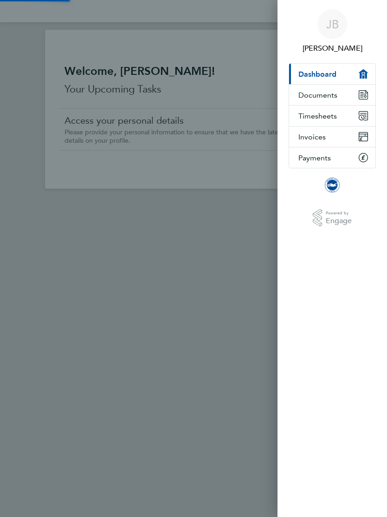 The height and width of the screenshot is (517, 387). What do you see at coordinates (333, 116) in the screenshot?
I see `button: Timesheets` at bounding box center [333, 116].